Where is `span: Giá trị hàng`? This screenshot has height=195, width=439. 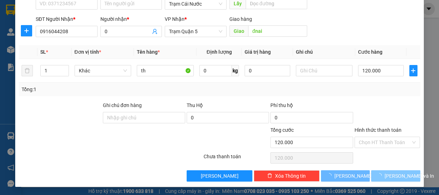 span: Giá trị hàng is located at coordinates (258, 52).